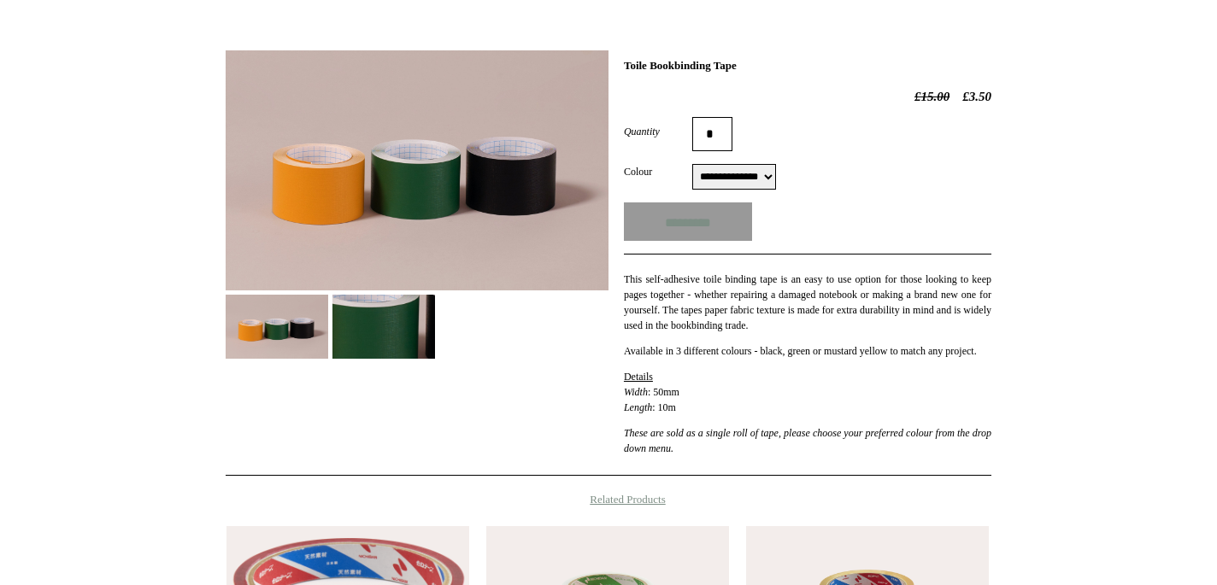 This screenshot has height=585, width=1217. Describe the element at coordinates (637, 408) in the screenshot. I see `em: Length` at that location.